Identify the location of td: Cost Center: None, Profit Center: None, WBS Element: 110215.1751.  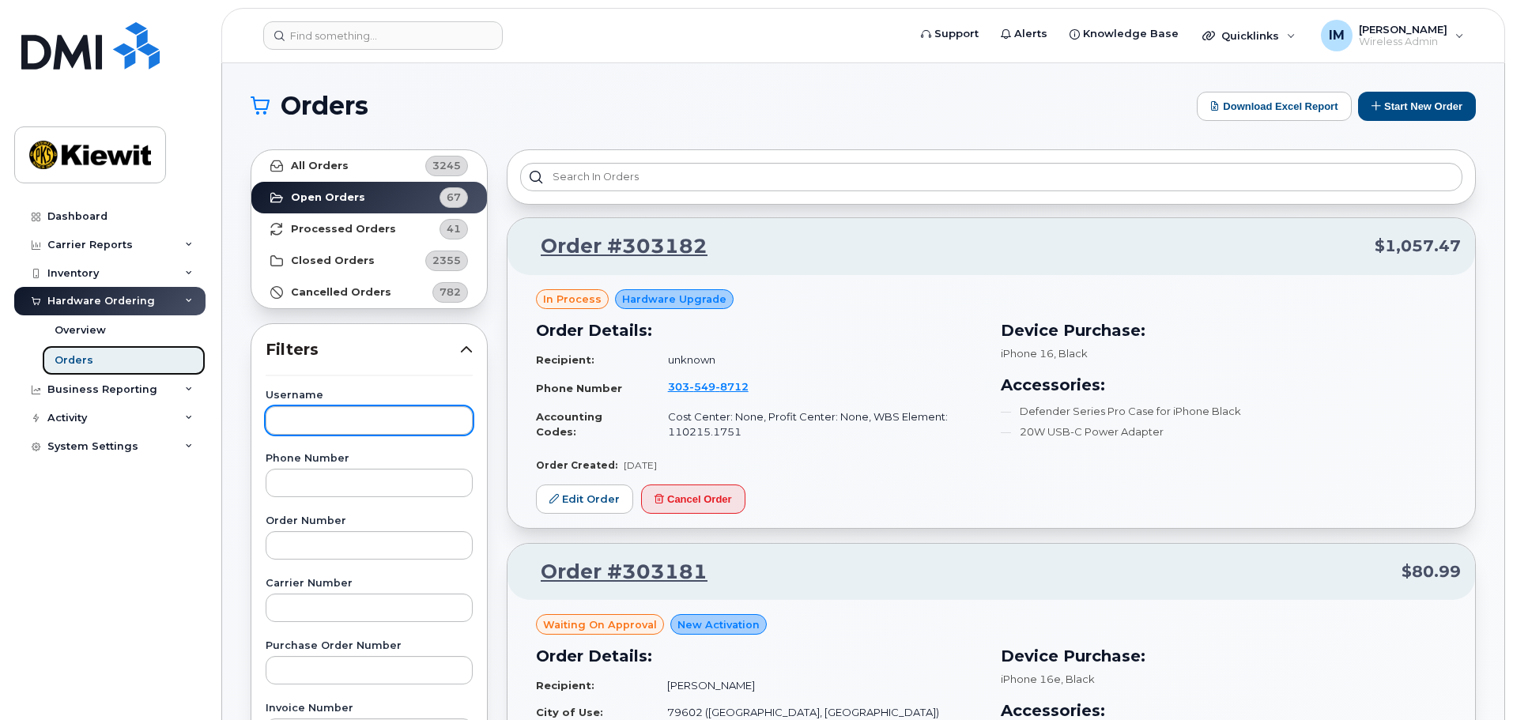
(817, 424).